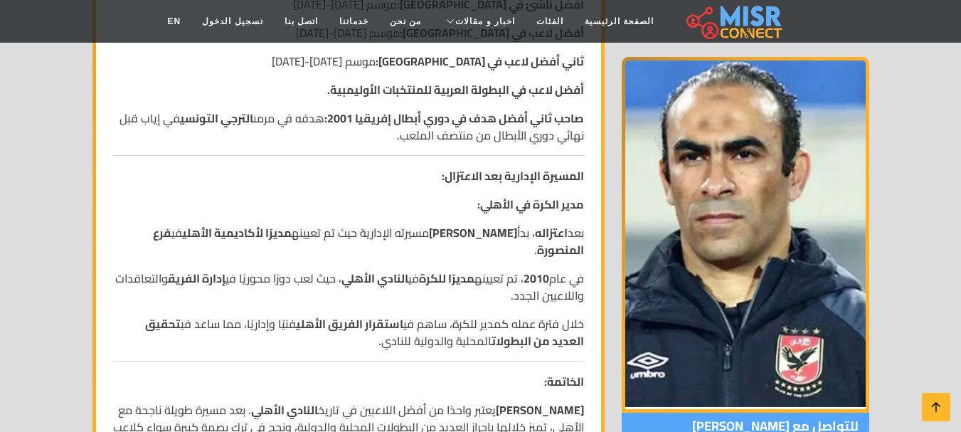 Image resolution: width=961 pixels, height=432 pixels. Describe the element at coordinates (564, 381) in the screenshot. I see `strong: الخاتمة:` at that location.